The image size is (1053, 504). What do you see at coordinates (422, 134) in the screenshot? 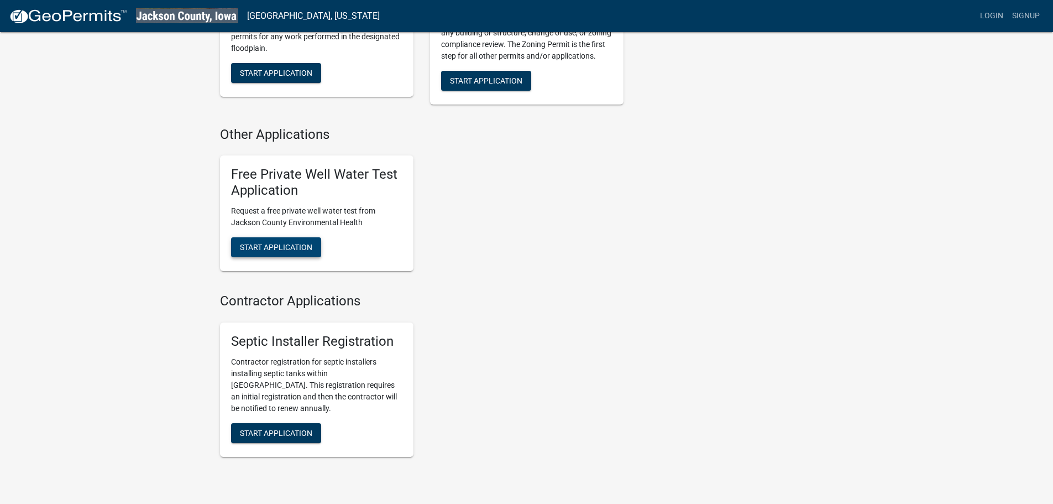
I see `h4: Other Applications` at bounding box center [422, 134].